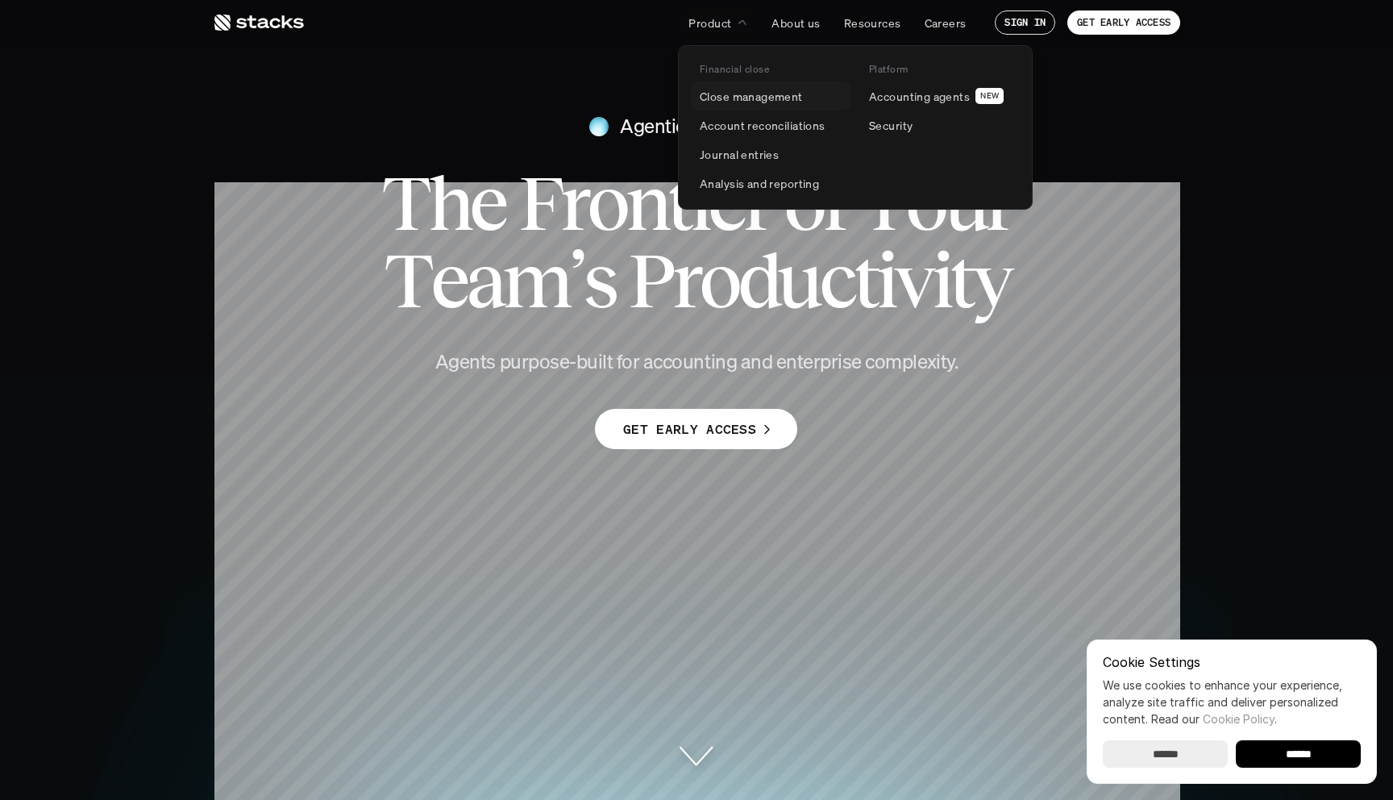  What do you see at coordinates (991, 281) in the screenshot?
I see `span: y` at bounding box center [991, 281].